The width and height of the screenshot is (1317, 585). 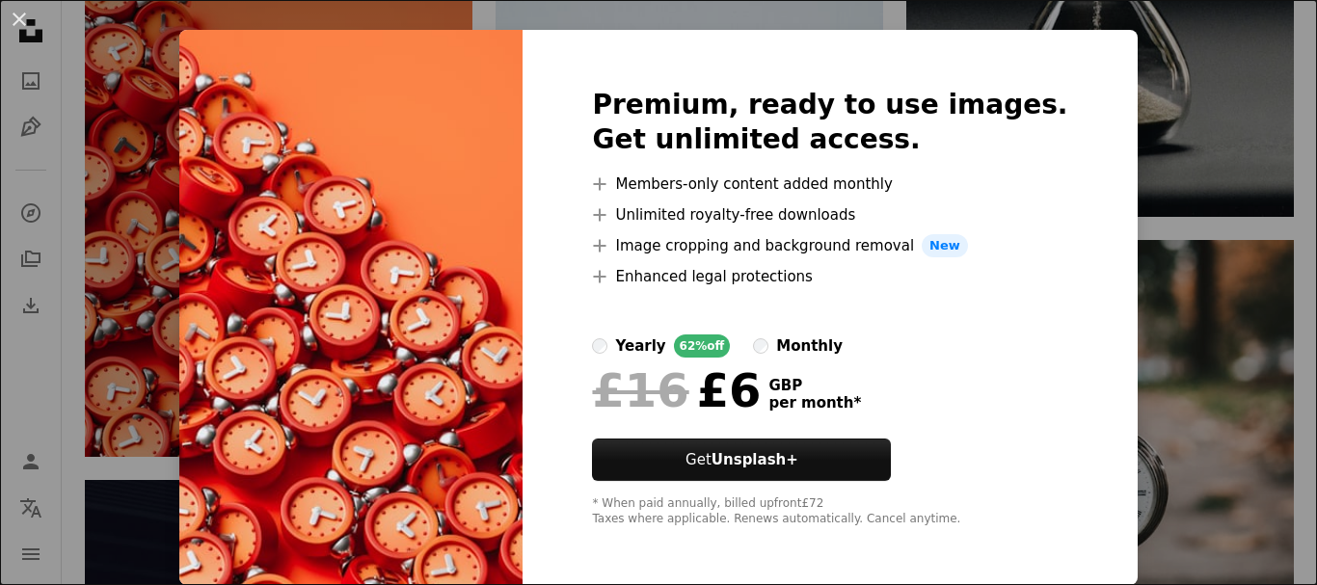 I want to click on li: Image cropping and background removal, so click(x=829, y=246).